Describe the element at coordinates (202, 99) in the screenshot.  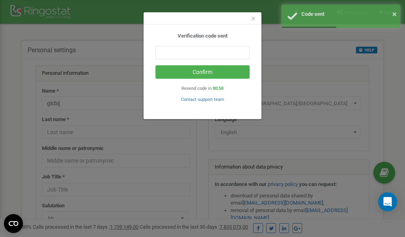
I see `small: Contact support team` at that location.